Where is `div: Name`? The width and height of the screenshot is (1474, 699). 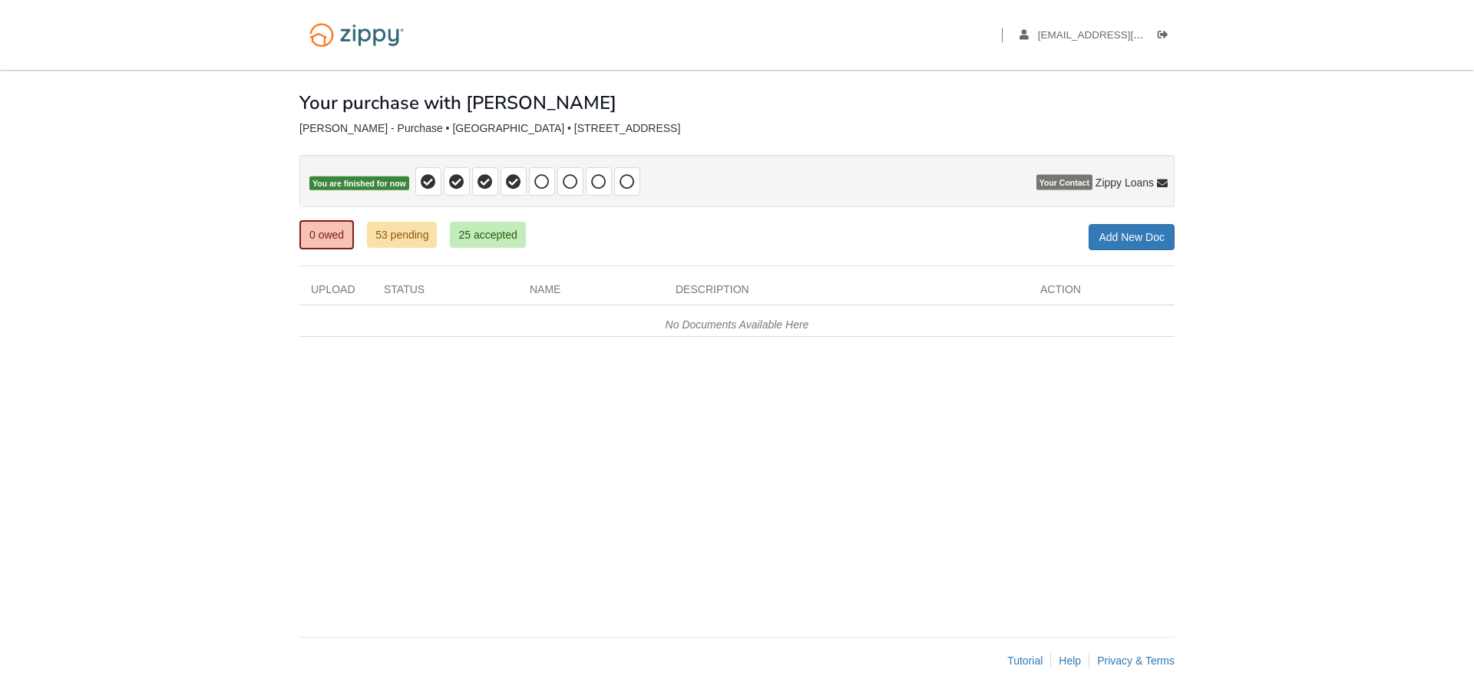 div: Name is located at coordinates (591, 293).